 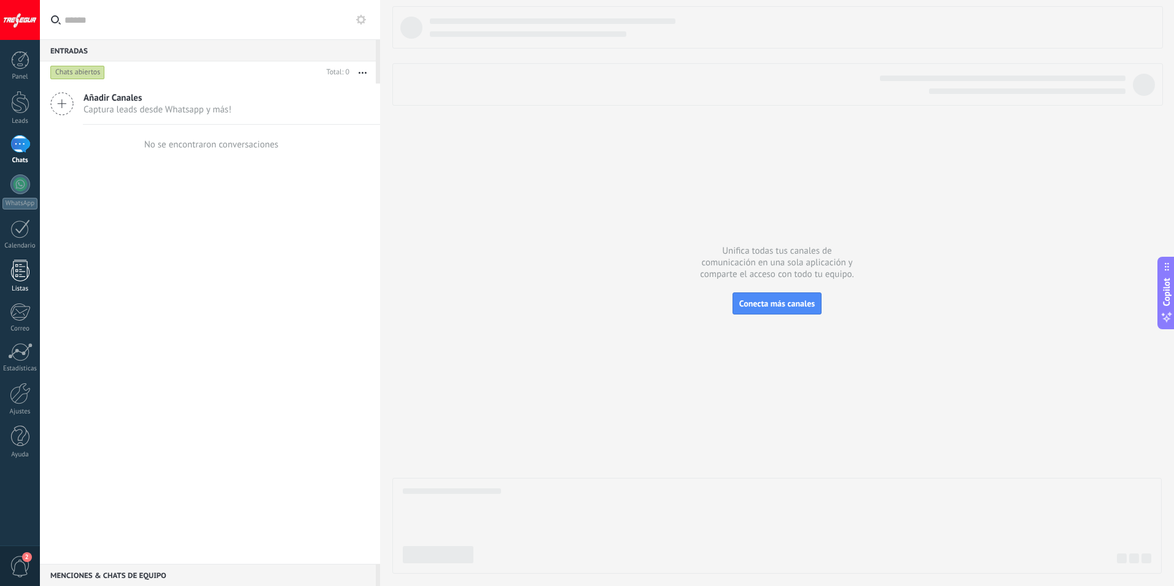 What do you see at coordinates (27, 557) in the screenshot?
I see `span: 2` at bounding box center [27, 557].